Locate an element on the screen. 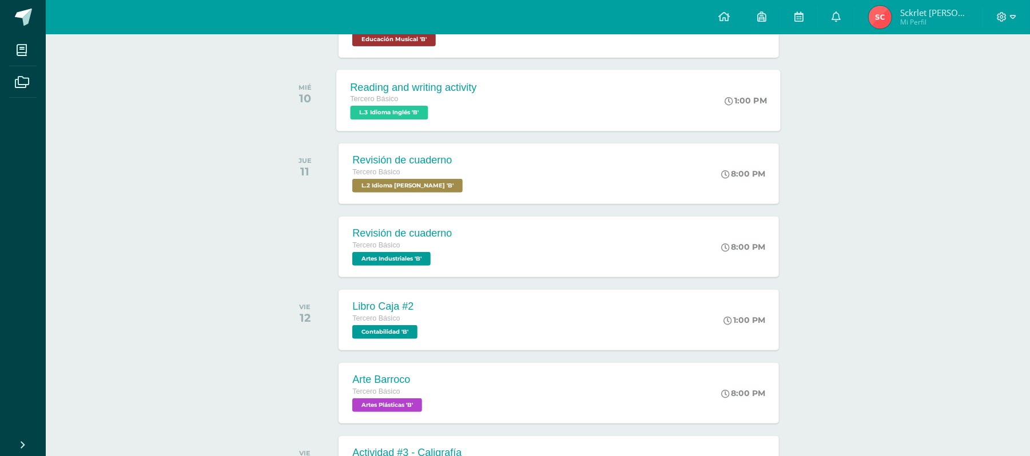 This screenshot has height=456, width=1030. span: Mi Perfil is located at coordinates (934, 22).